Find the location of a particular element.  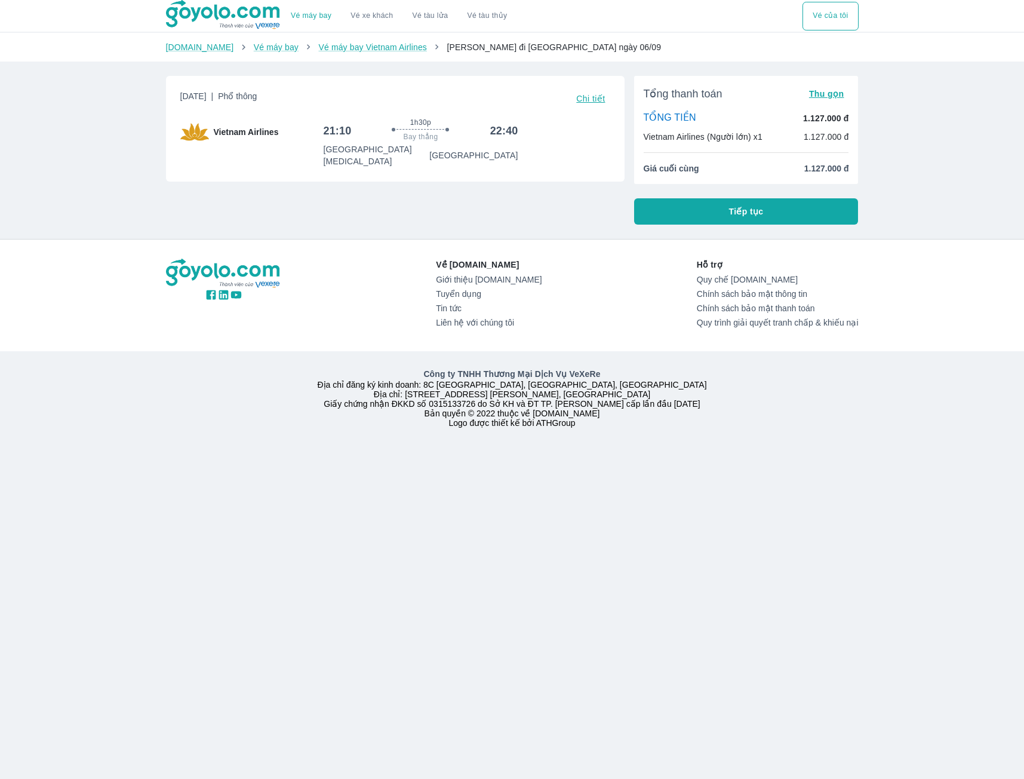

p: TỔNG TIỀN is located at coordinates (670, 118).